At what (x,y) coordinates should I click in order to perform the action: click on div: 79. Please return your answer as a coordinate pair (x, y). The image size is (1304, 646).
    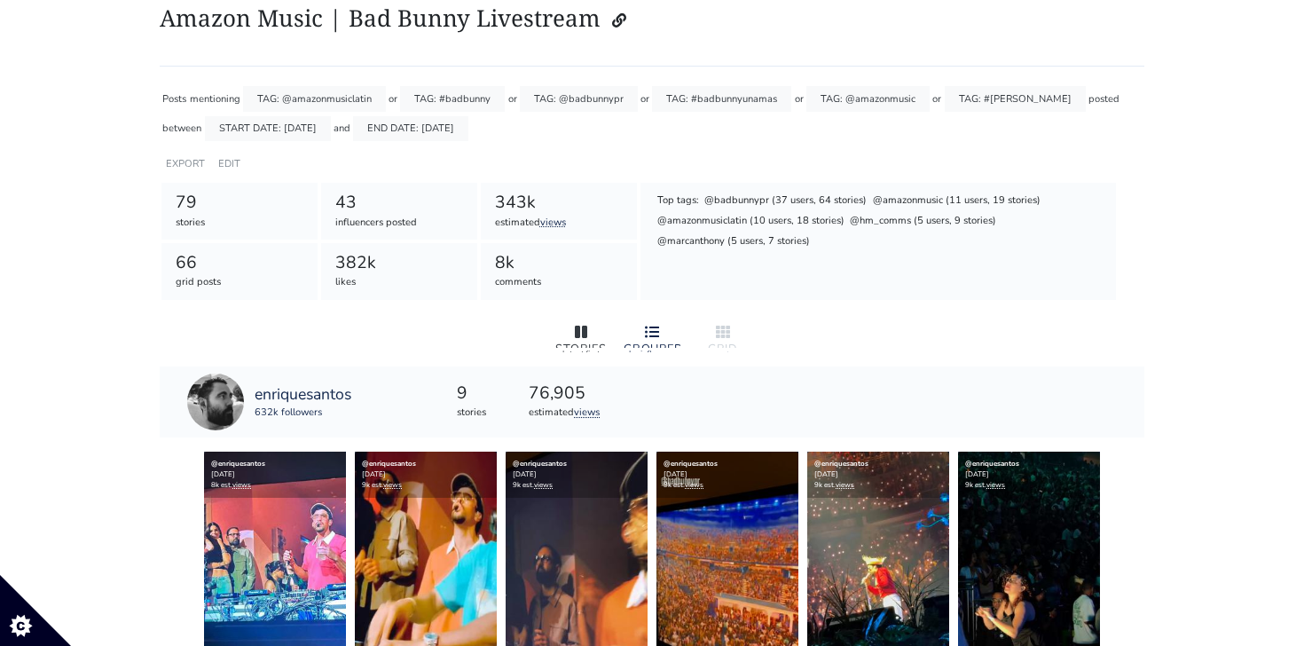
    Looking at the image, I should click on (240, 202).